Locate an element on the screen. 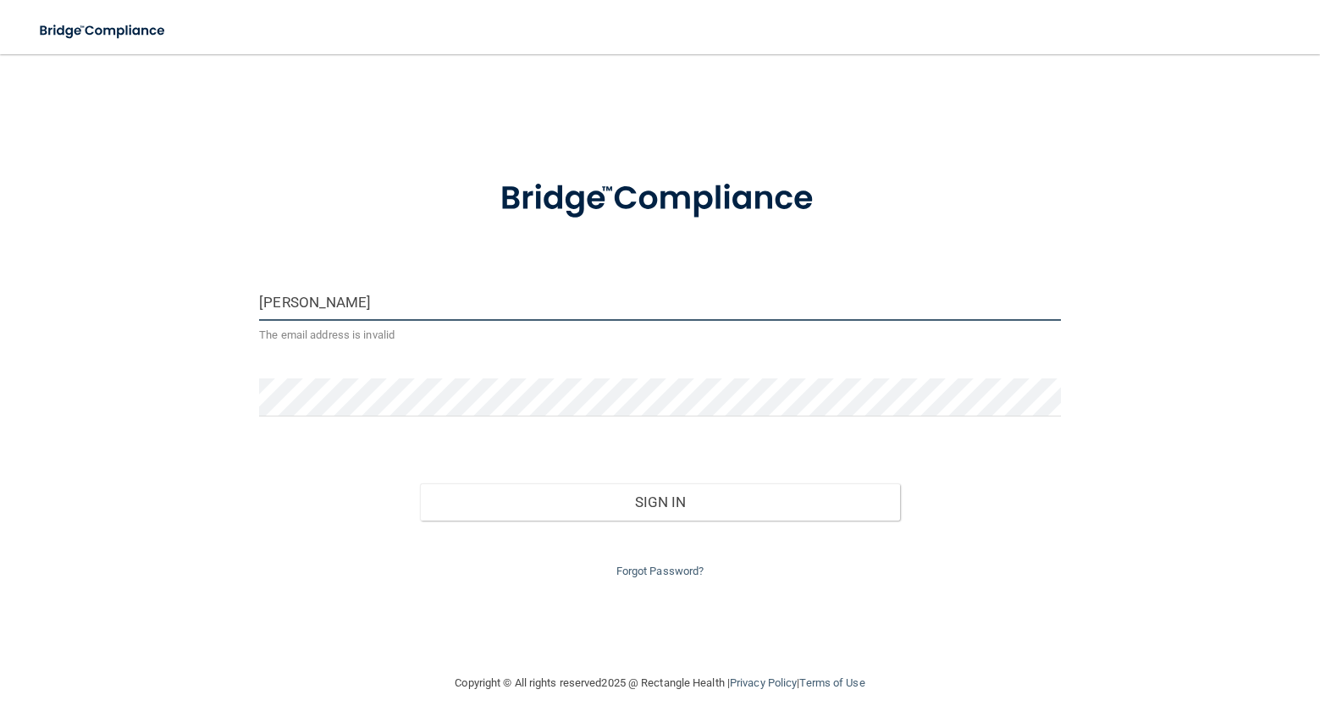 This screenshot has width=1320, height=728. a: Privacy Policy is located at coordinates (763, 683).